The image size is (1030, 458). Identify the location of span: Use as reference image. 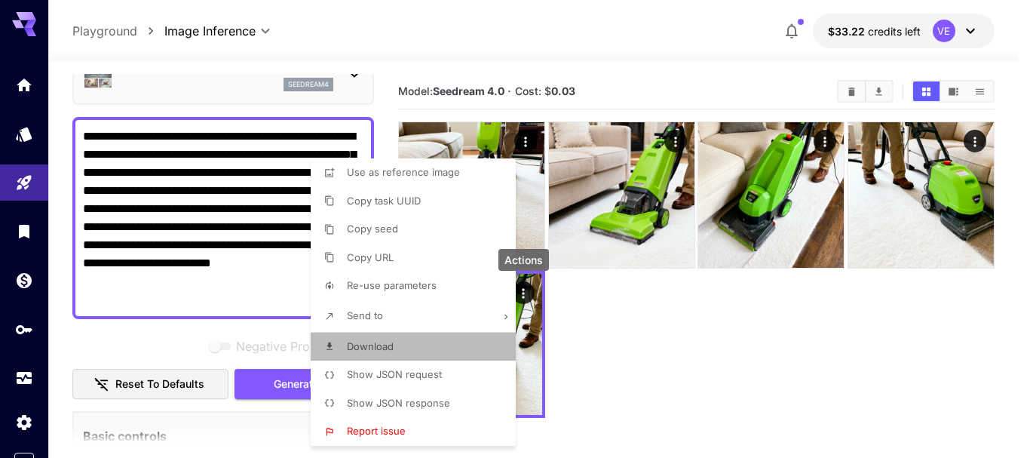
(404, 172).